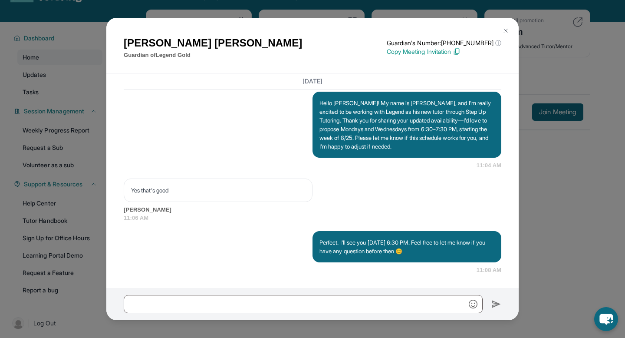 This screenshot has height=338, width=625. Describe the element at coordinates (457, 52) in the screenshot. I see `img: Copy Icon` at that location.